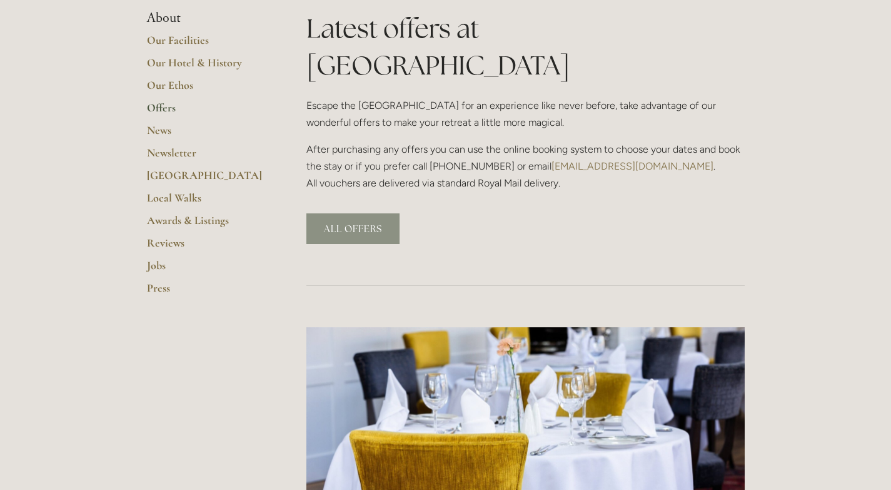 This screenshot has width=891, height=490. What do you see at coordinates (206, 89) in the screenshot?
I see `a: Our Ethos` at bounding box center [206, 89].